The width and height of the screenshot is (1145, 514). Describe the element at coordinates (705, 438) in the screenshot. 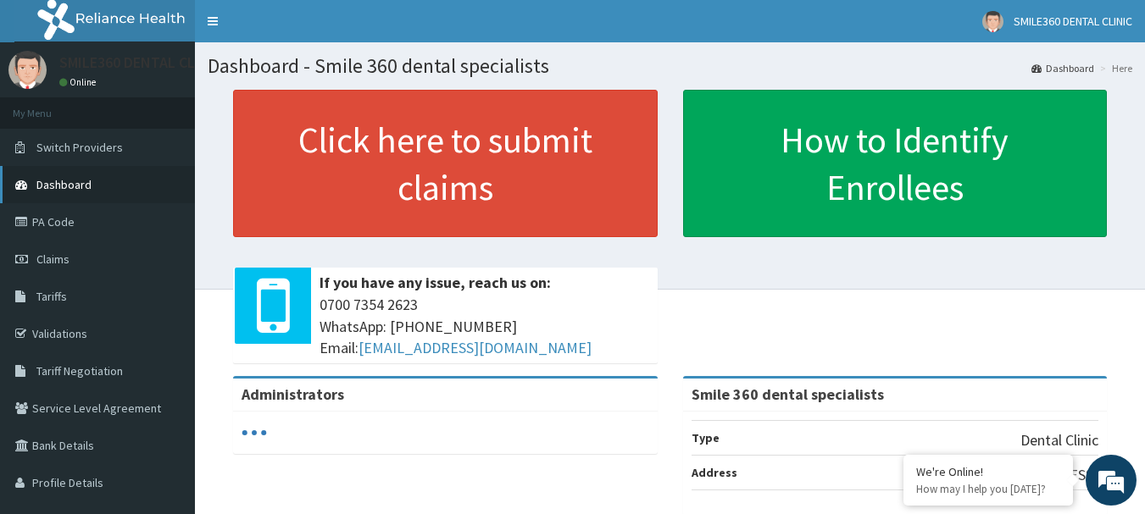

I see `b: Type` at that location.